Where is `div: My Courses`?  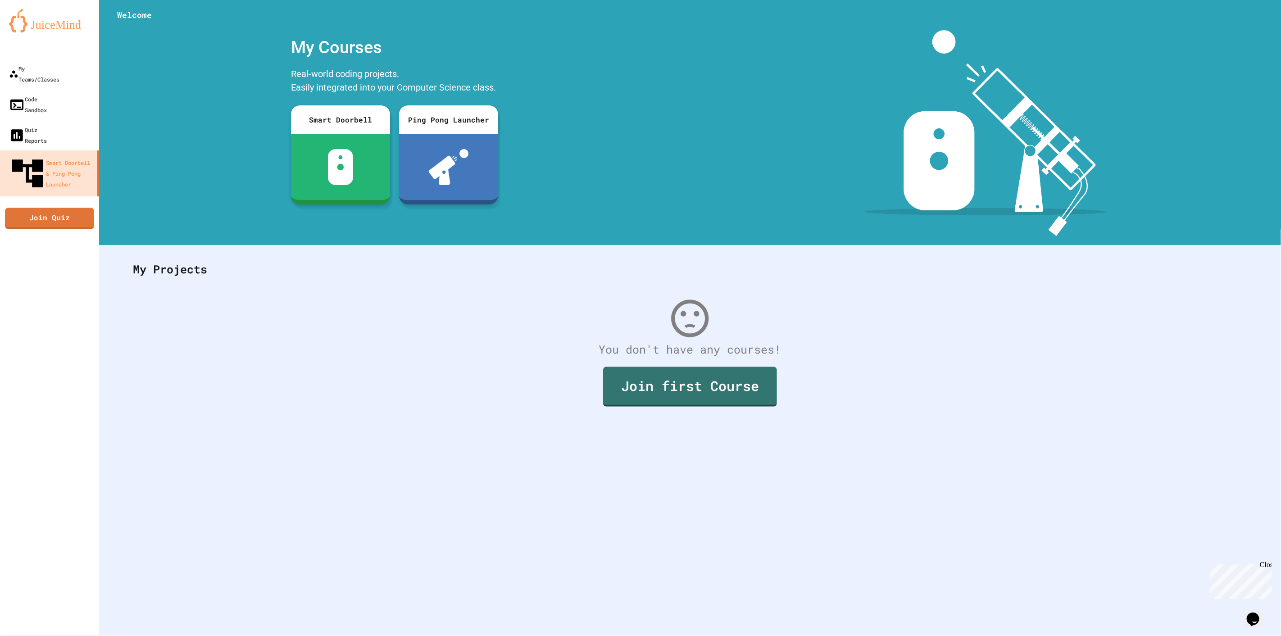 div: My Courses is located at coordinates (394, 47).